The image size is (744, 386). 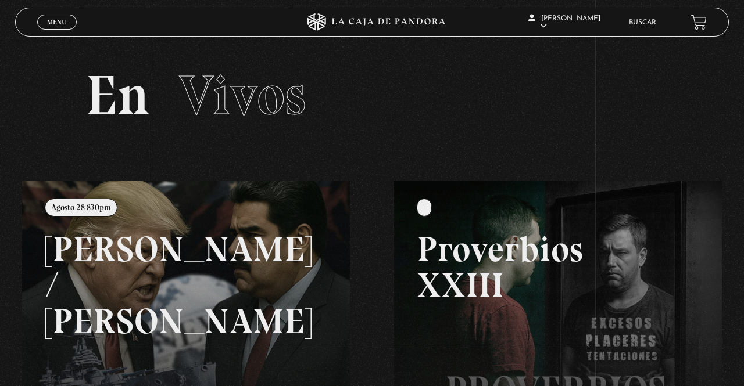 I want to click on h2: En, so click(x=371, y=95).